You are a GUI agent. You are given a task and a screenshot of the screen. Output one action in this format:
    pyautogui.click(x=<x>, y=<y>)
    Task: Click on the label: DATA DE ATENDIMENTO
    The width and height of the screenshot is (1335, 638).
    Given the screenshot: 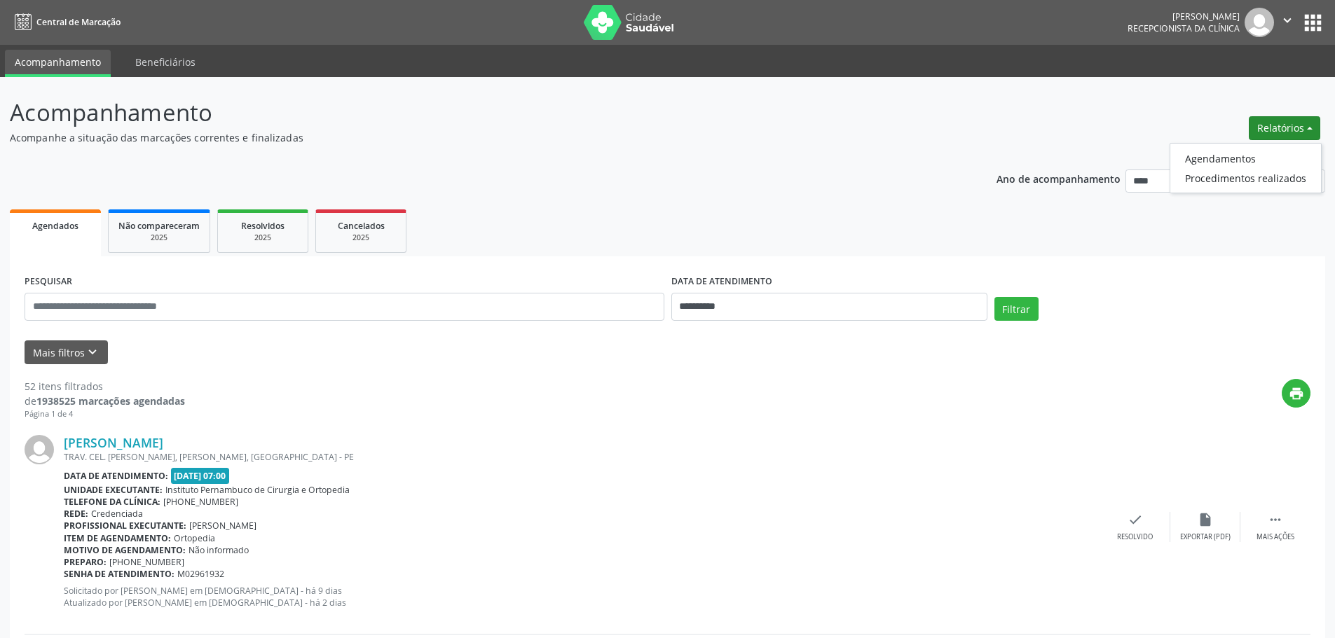 What is the action you would take?
    pyautogui.click(x=722, y=282)
    